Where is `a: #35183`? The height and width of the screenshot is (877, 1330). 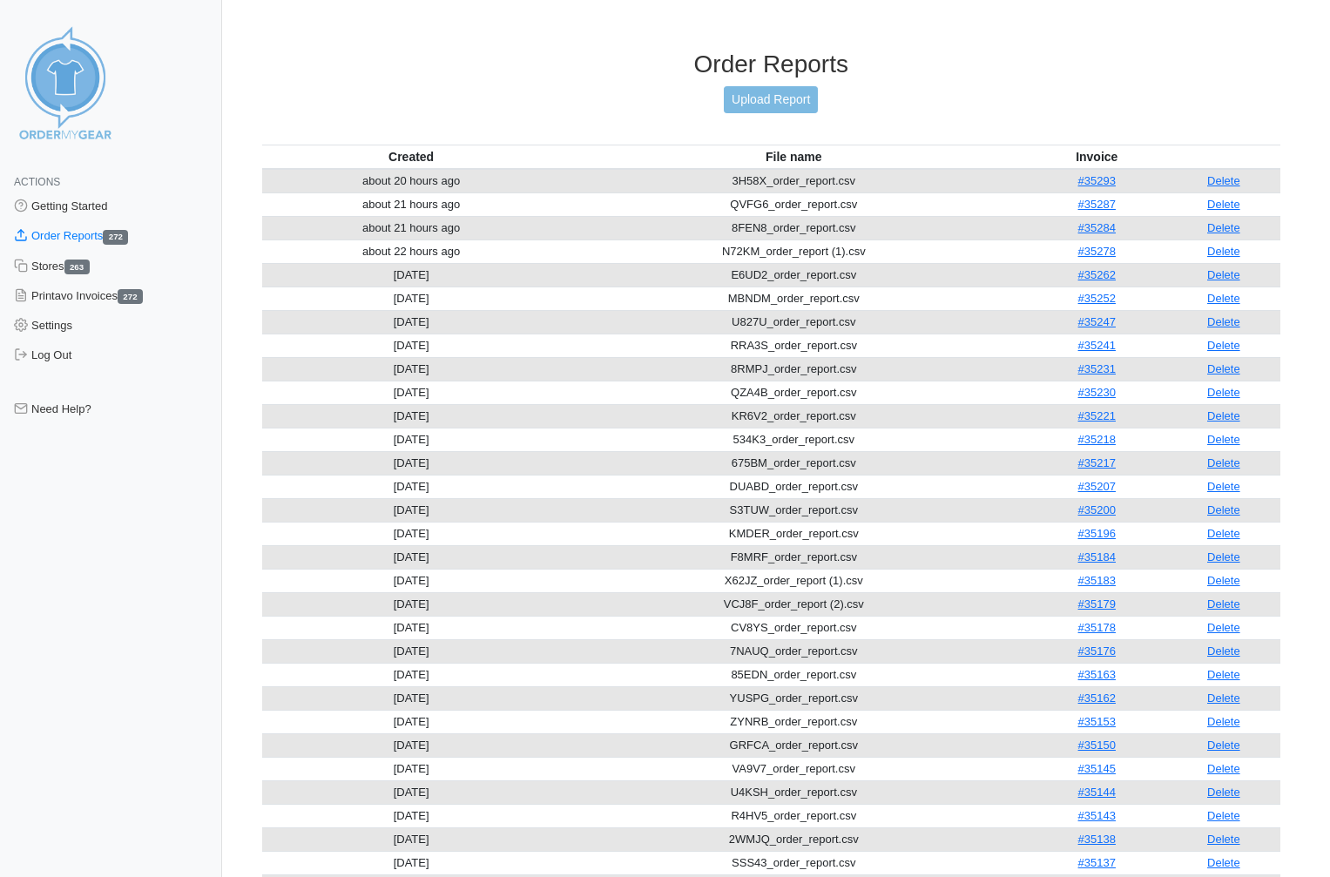
a: #35183 is located at coordinates (1097, 580).